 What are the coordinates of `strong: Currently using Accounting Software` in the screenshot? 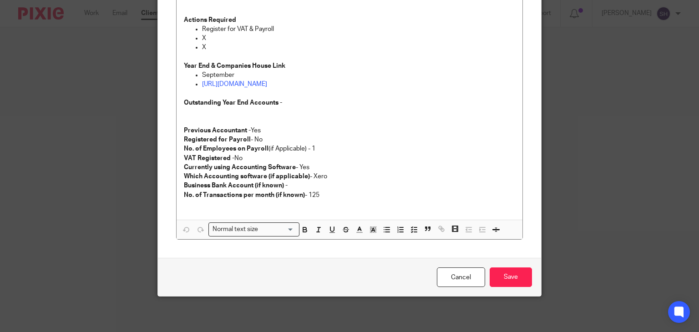 It's located at (240, 167).